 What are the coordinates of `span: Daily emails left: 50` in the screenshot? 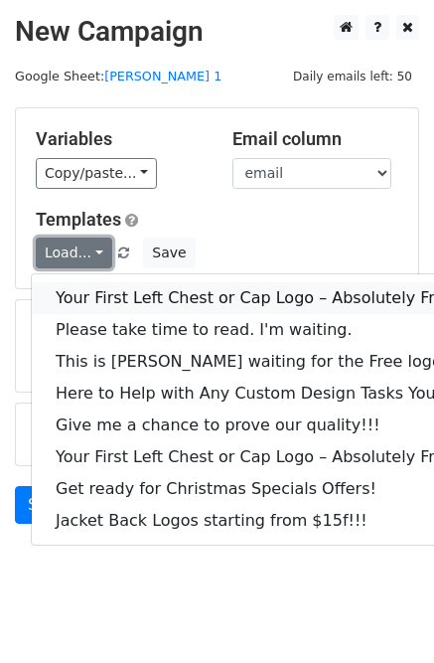 It's located at (353, 76).